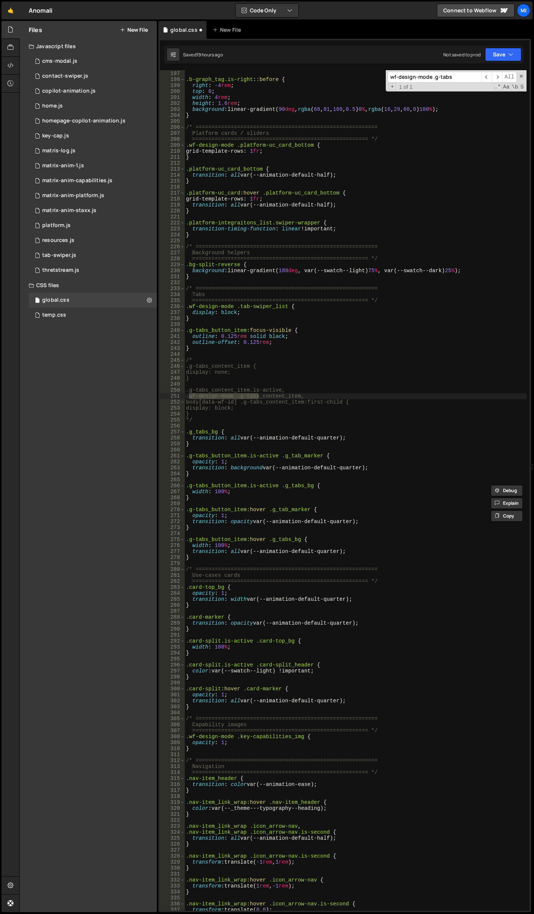  What do you see at coordinates (476, 10) in the screenshot?
I see `a: Connect to Webflow` at bounding box center [476, 10].